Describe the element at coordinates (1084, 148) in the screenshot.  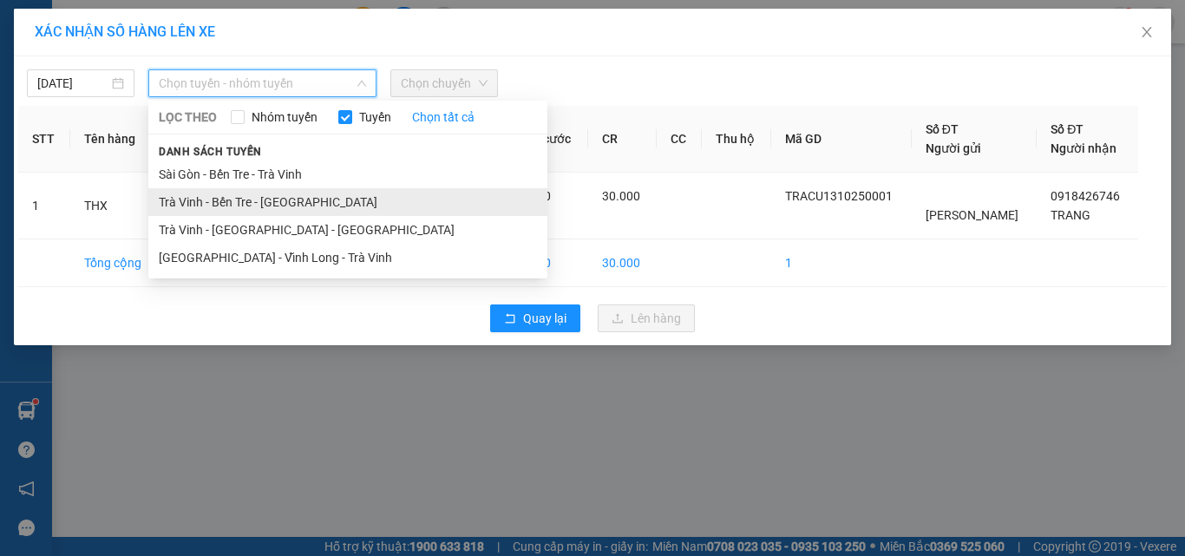
I see `span: Người nhận` at that location.